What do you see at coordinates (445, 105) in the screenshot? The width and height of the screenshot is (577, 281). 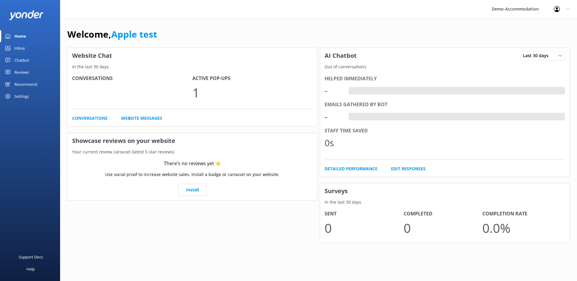 I see `div: Emails gathered by bot` at bounding box center [445, 105].